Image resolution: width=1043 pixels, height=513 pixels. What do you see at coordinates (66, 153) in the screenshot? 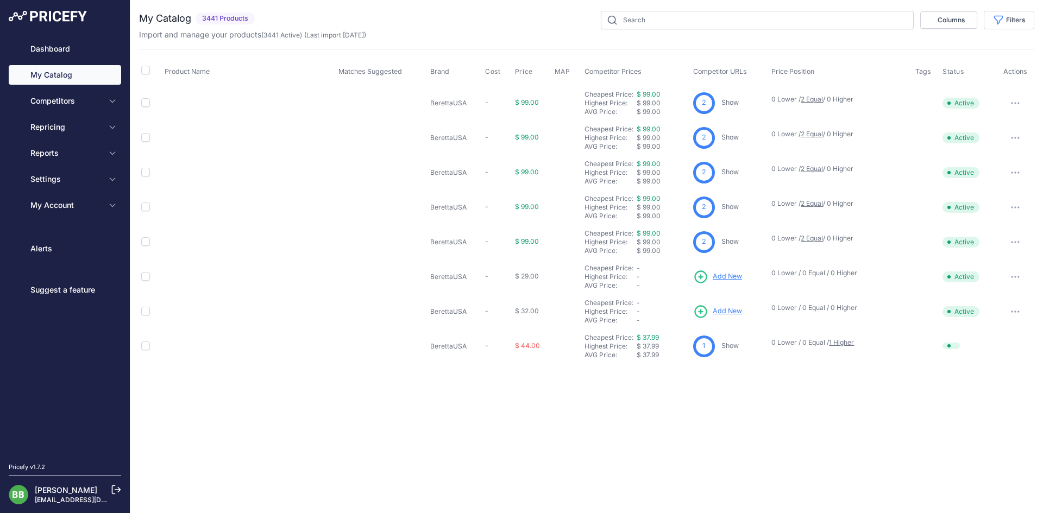
I see `span: Reports` at bounding box center [66, 153].